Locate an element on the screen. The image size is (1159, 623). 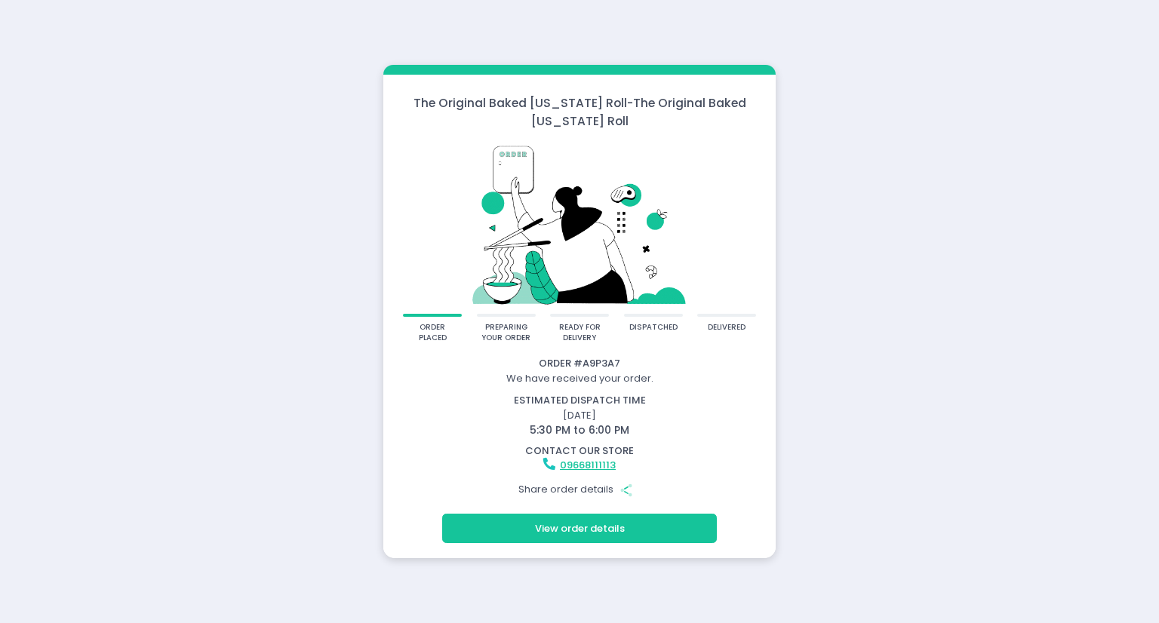
button: View order details is located at coordinates (579, 528).